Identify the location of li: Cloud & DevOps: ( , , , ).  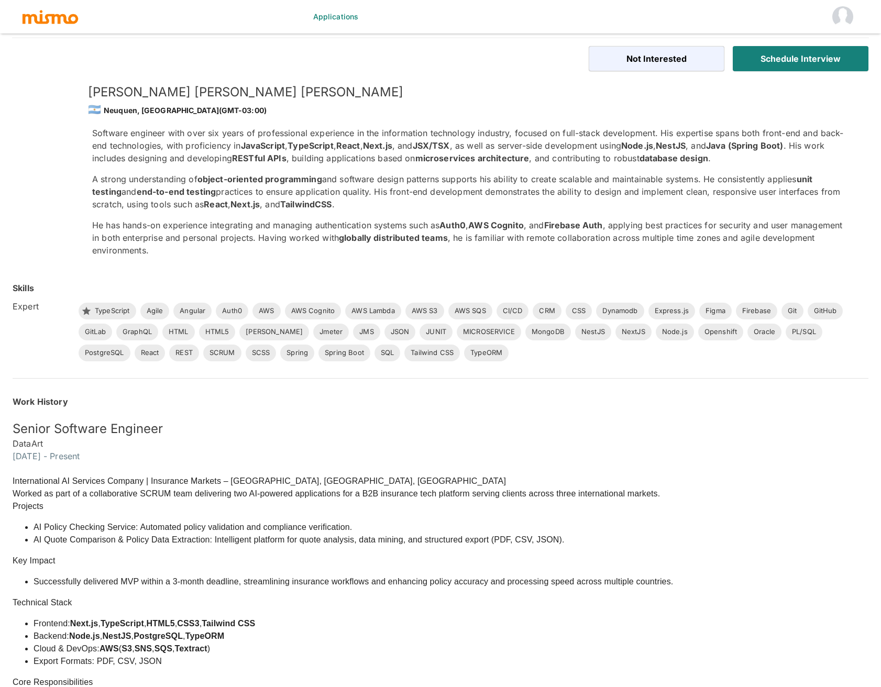
(353, 649).